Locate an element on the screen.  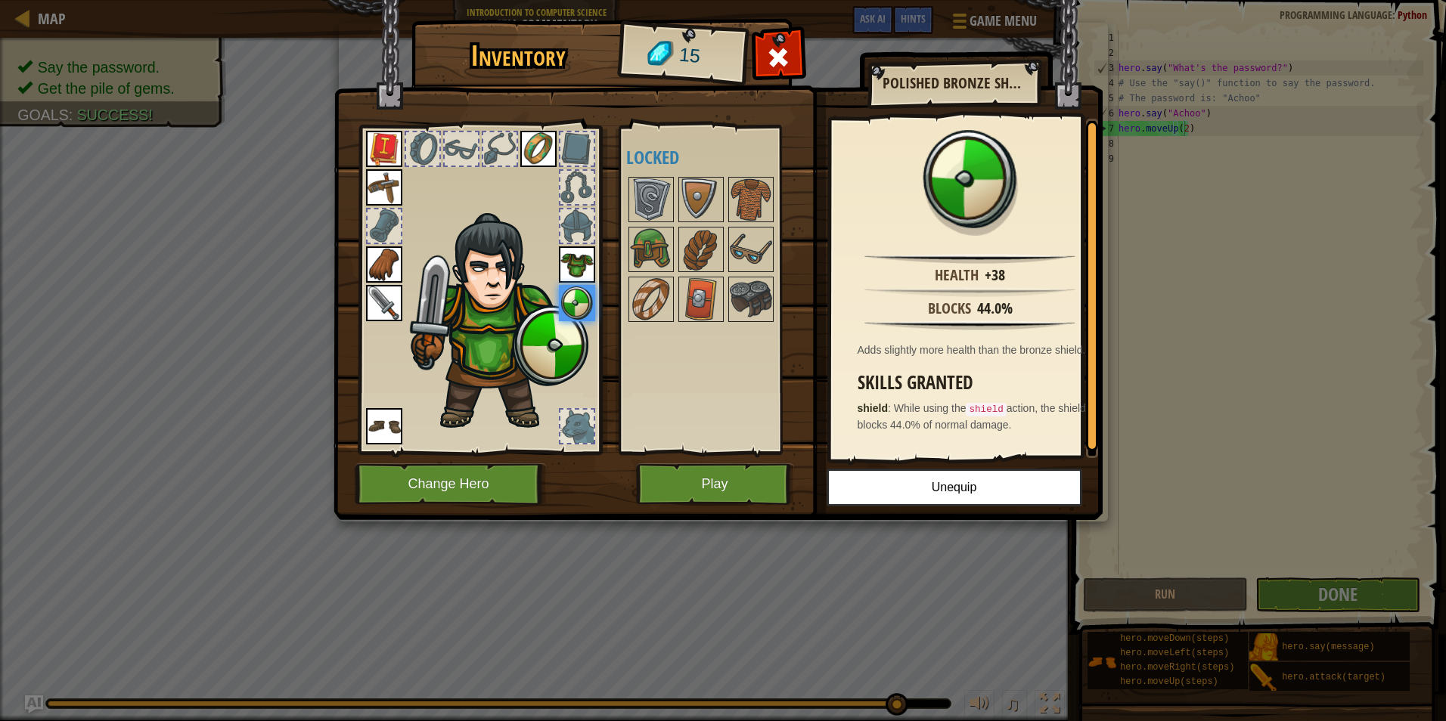
strong: shield is located at coordinates (873, 408).